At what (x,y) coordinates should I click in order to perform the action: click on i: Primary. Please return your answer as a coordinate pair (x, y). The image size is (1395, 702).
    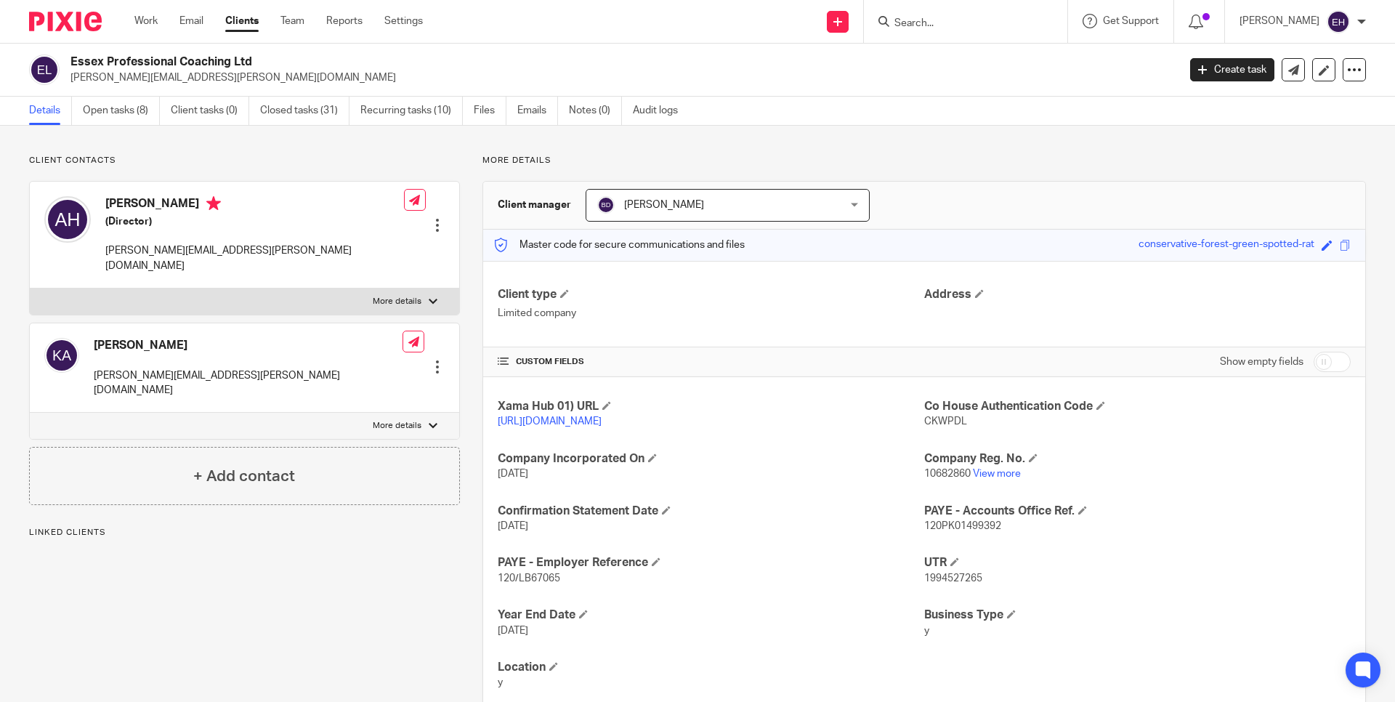
    Looking at the image, I should click on (214, 203).